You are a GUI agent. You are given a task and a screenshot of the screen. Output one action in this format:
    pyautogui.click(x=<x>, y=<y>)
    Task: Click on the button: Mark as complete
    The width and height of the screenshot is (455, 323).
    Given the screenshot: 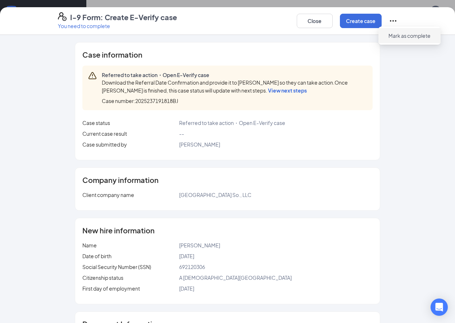 What is the action you would take?
    pyautogui.click(x=409, y=36)
    